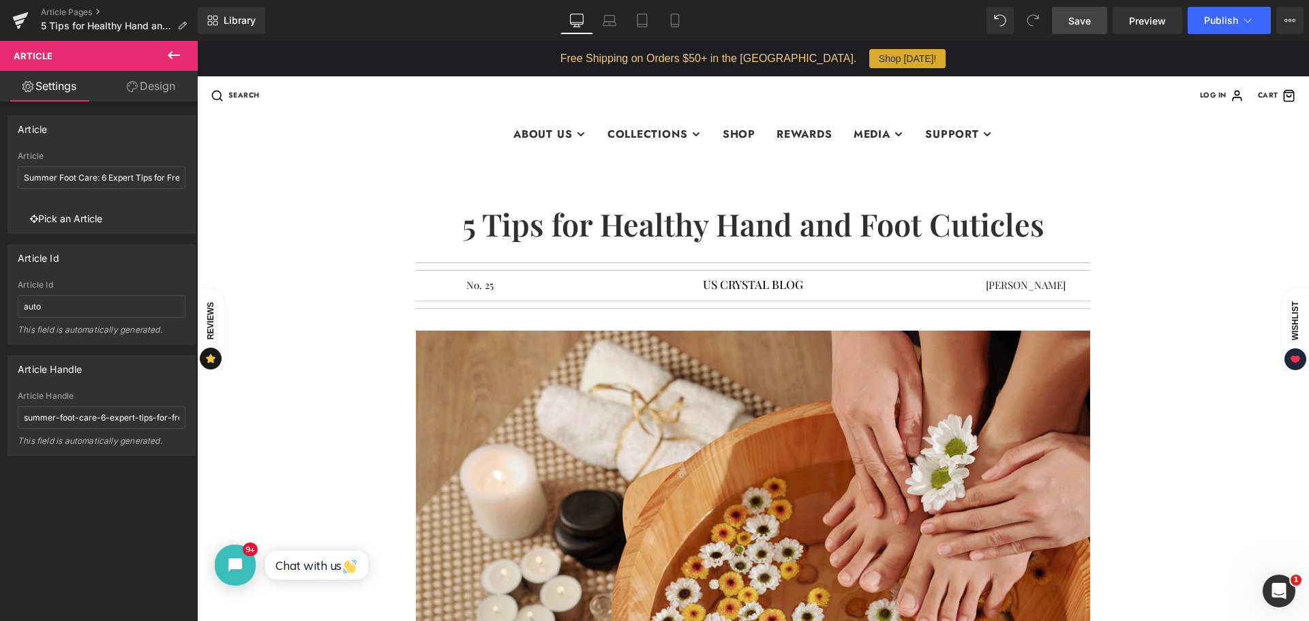  Describe the element at coordinates (151, 86) in the screenshot. I see `a: Design` at that location.